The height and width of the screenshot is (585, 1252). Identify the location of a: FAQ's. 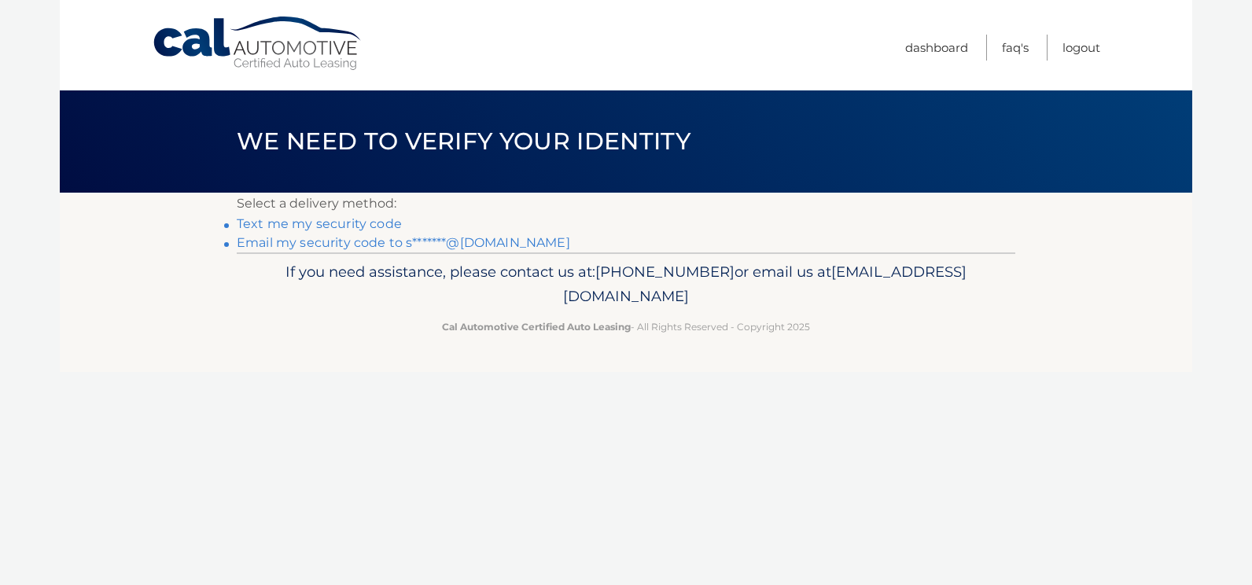
(1015, 47).